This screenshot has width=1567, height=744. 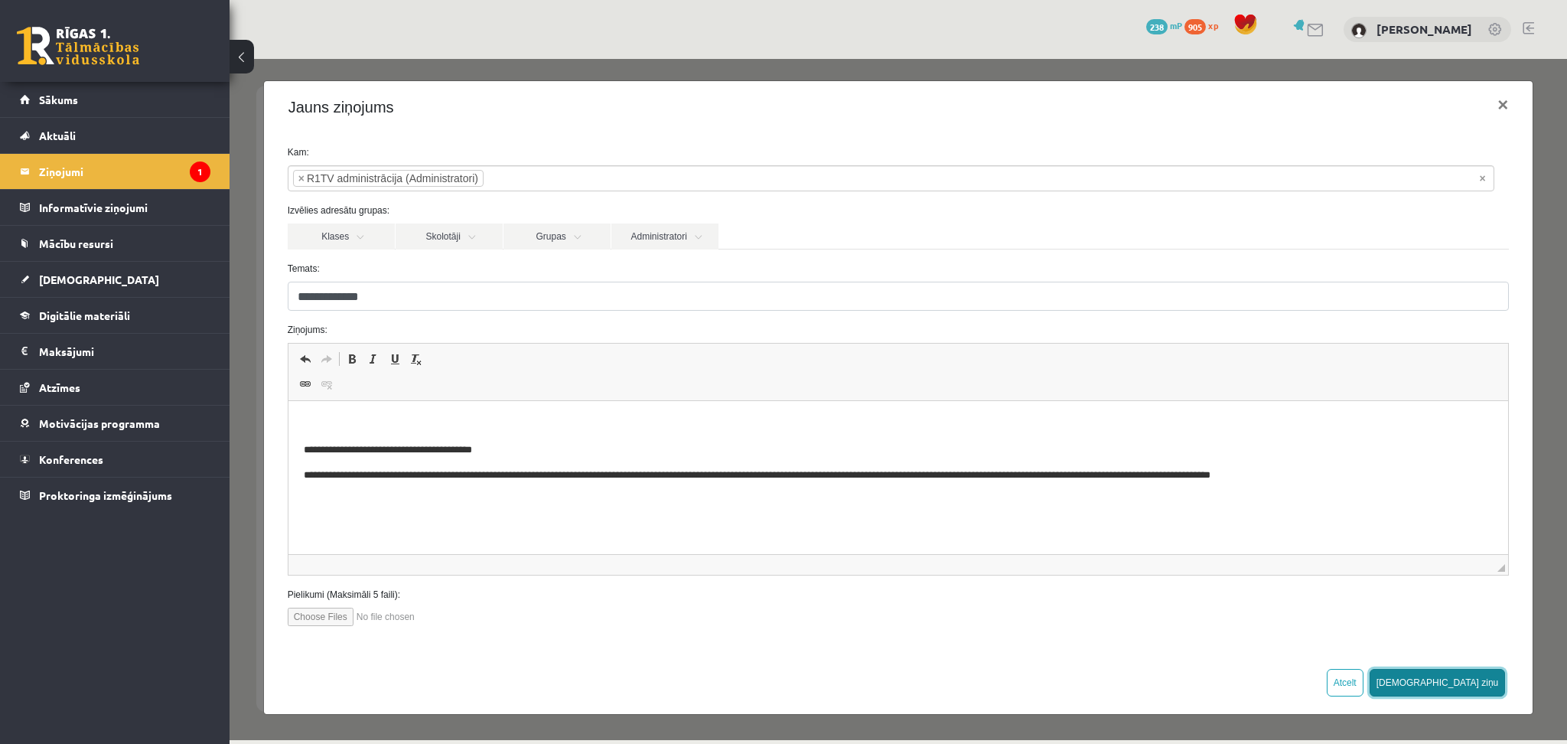 What do you see at coordinates (125, 207) in the screenshot?
I see `legend: Informatīvie ziņojumi` at bounding box center [125, 207].